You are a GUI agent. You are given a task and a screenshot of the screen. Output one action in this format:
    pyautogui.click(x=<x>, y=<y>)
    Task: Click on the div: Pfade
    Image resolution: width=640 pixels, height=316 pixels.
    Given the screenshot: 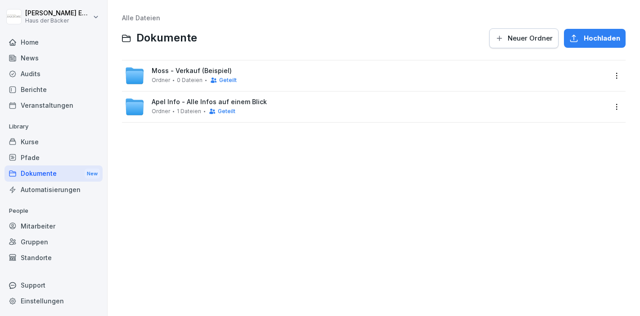 What is the action you would take?
    pyautogui.click(x=54, y=157)
    